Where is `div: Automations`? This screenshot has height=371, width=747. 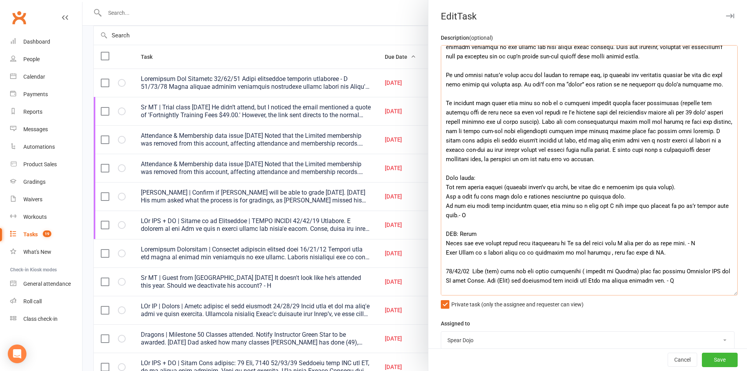 div: Automations is located at coordinates (39, 147).